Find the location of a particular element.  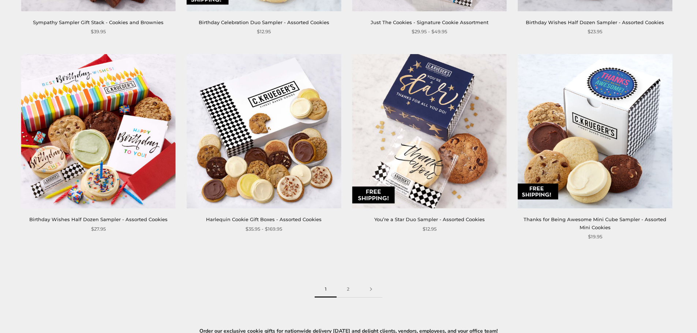

a: Birthday Celebration Duo Sampler - Assorted Cookies is located at coordinates (264, 22).